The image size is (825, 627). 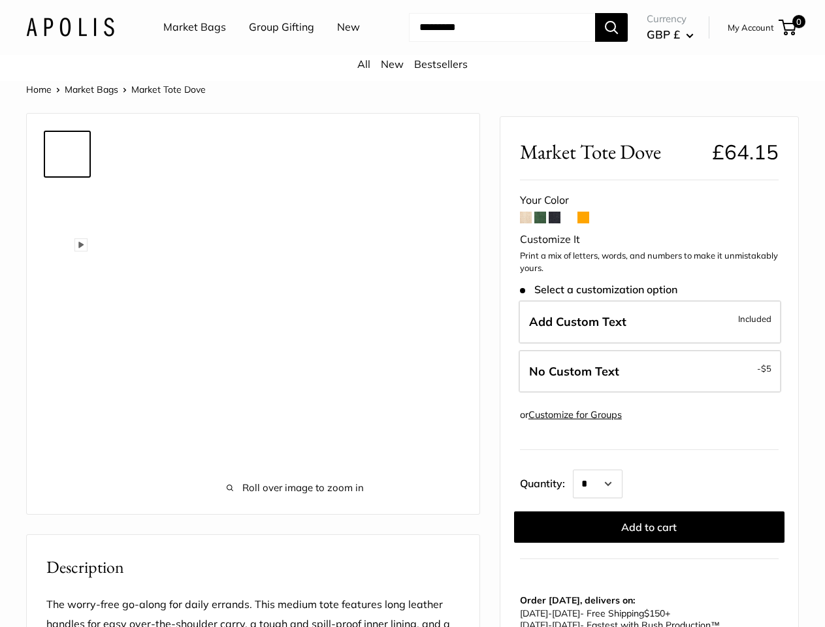 What do you see at coordinates (612, 27) in the screenshot?
I see `button: Search` at bounding box center [612, 27].